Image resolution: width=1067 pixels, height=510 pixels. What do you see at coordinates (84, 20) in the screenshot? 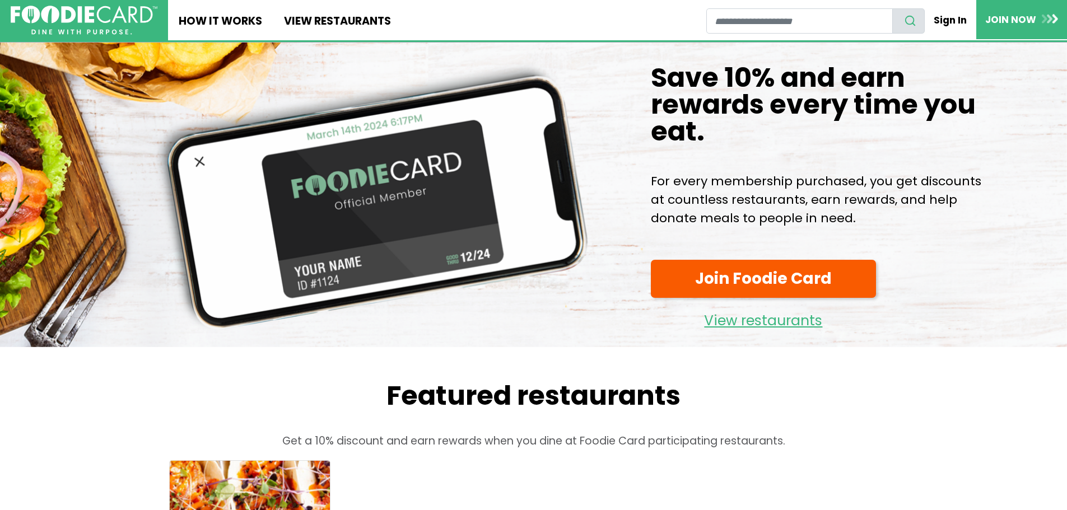
I see `img: FoodieCard; Eat, Drink, Save, Donate` at bounding box center [84, 20].